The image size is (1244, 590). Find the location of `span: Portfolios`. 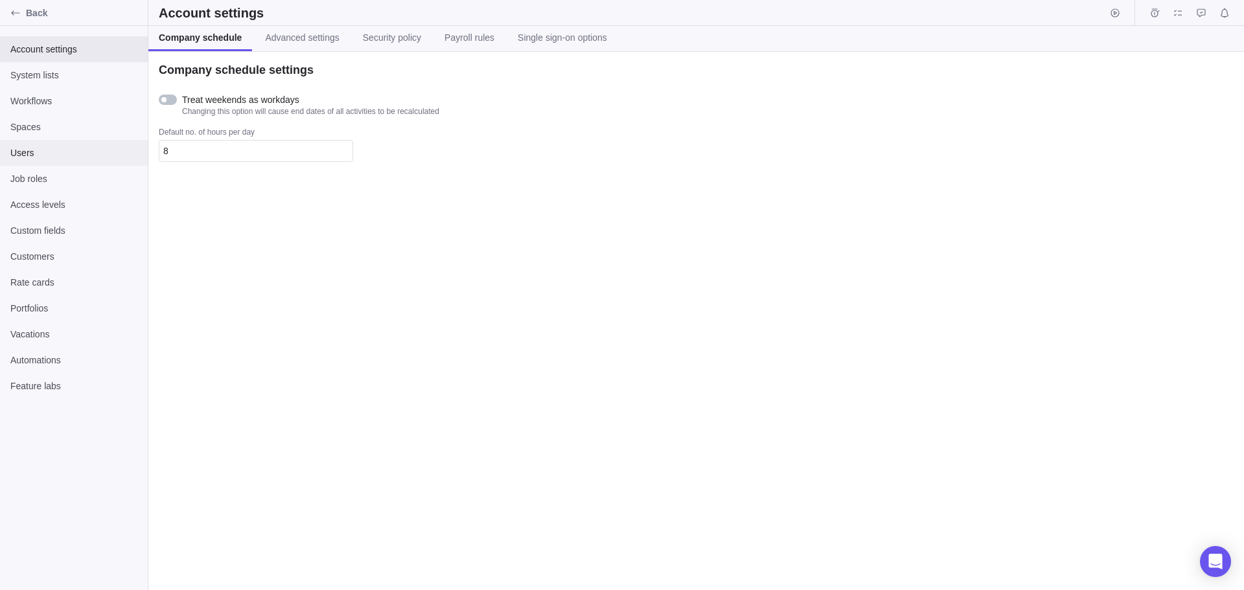

span: Portfolios is located at coordinates (74, 308).